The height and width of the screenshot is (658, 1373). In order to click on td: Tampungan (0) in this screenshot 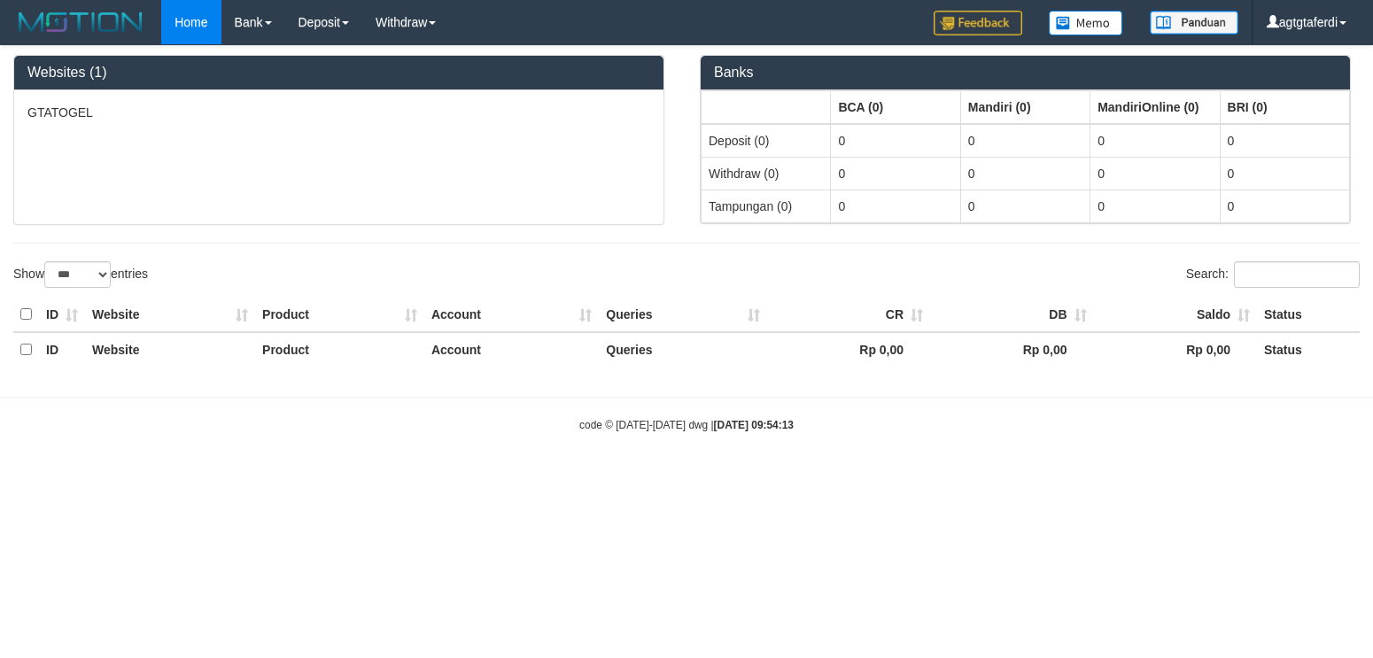, I will do `click(766, 206)`.